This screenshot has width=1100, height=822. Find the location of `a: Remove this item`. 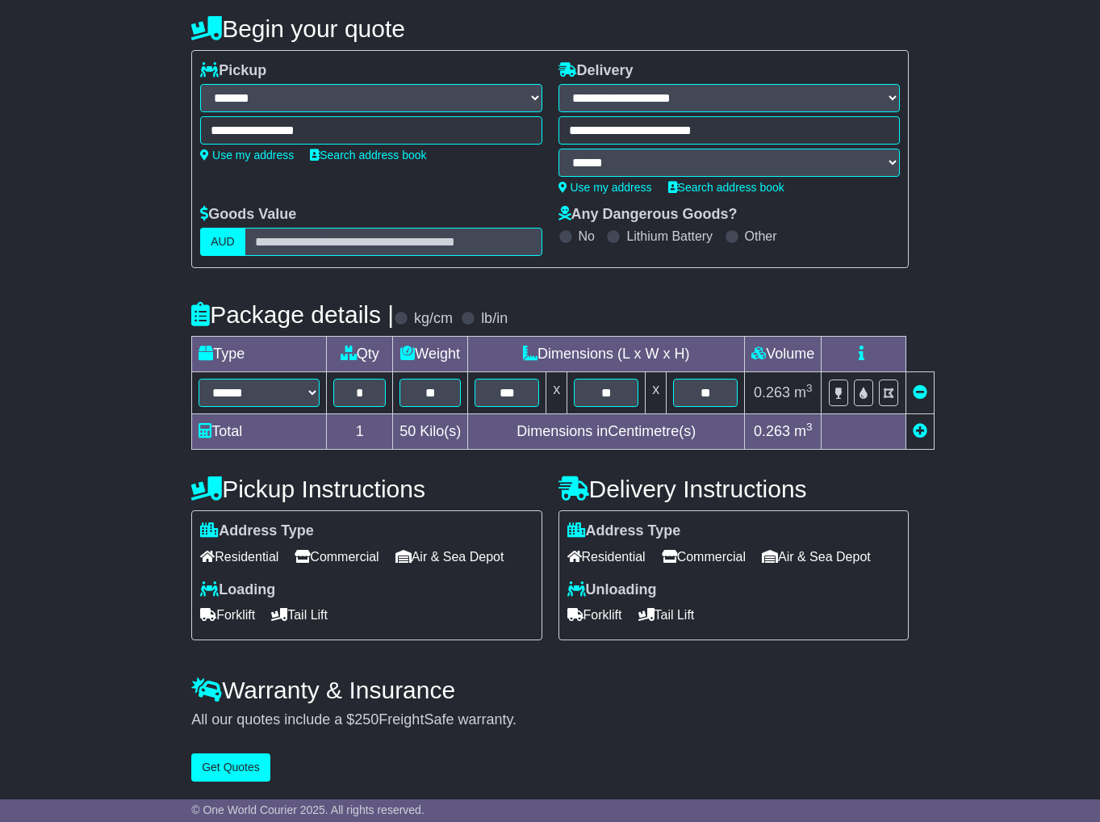

a: Remove this item is located at coordinates (920, 392).